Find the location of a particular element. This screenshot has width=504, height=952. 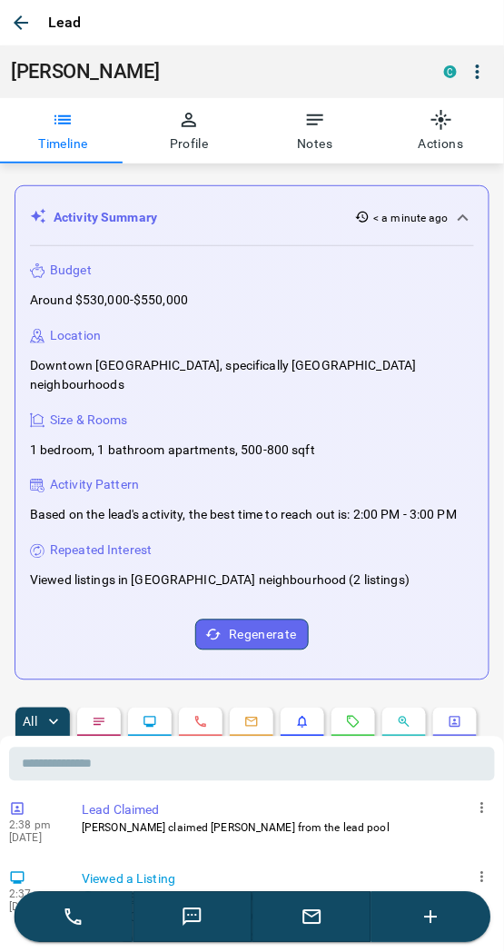

svg: Listing Alerts is located at coordinates (302, 722).